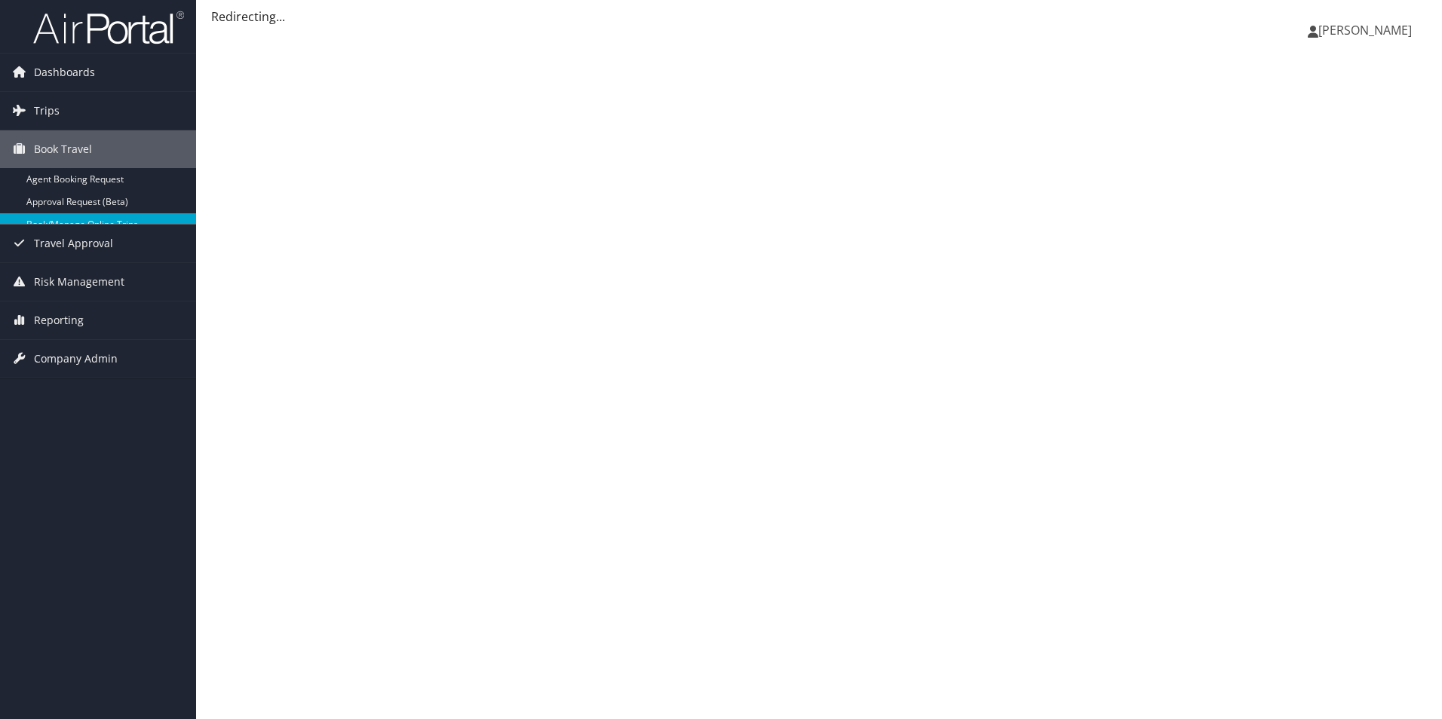 This screenshot has height=719, width=1442. What do you see at coordinates (63, 149) in the screenshot?
I see `span: Book Travel` at bounding box center [63, 149].